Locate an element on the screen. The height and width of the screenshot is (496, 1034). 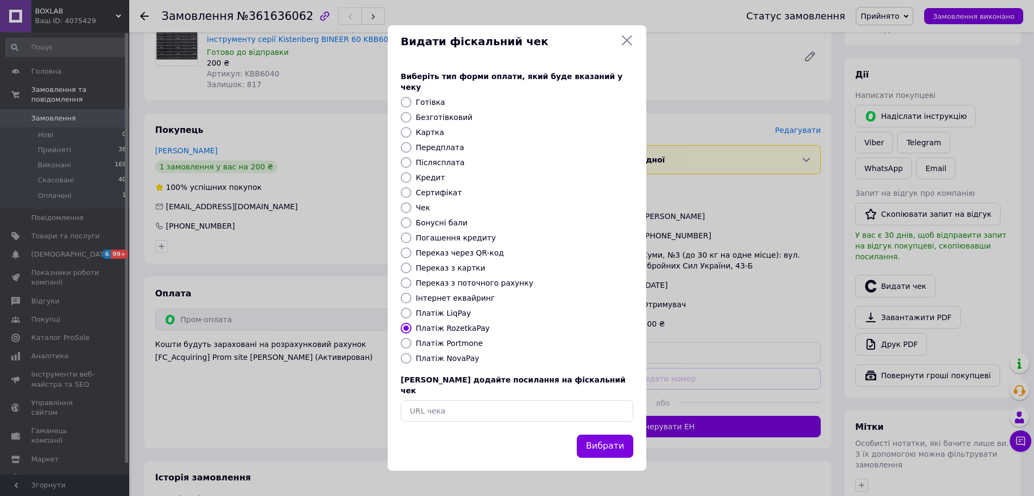
label: Готівка is located at coordinates (430, 102).